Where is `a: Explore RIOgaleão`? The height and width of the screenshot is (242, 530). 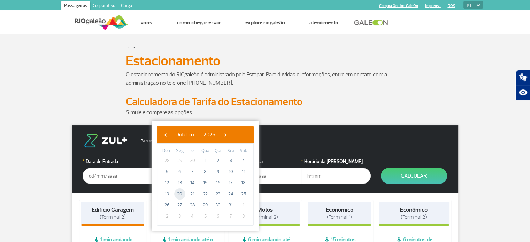 a: Explore RIOgaleão is located at coordinates (265, 23).